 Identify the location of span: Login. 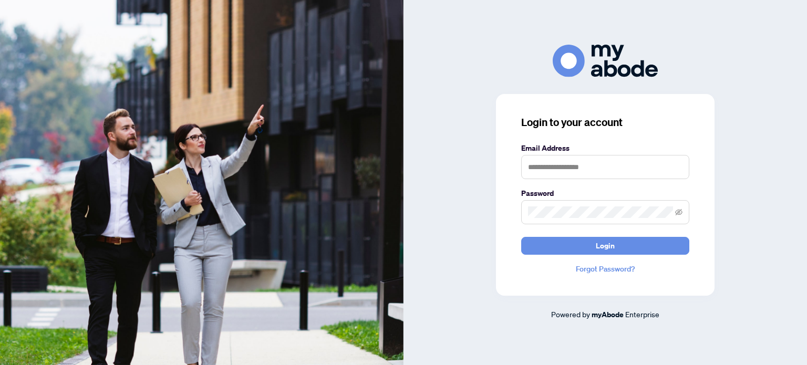
(605, 246).